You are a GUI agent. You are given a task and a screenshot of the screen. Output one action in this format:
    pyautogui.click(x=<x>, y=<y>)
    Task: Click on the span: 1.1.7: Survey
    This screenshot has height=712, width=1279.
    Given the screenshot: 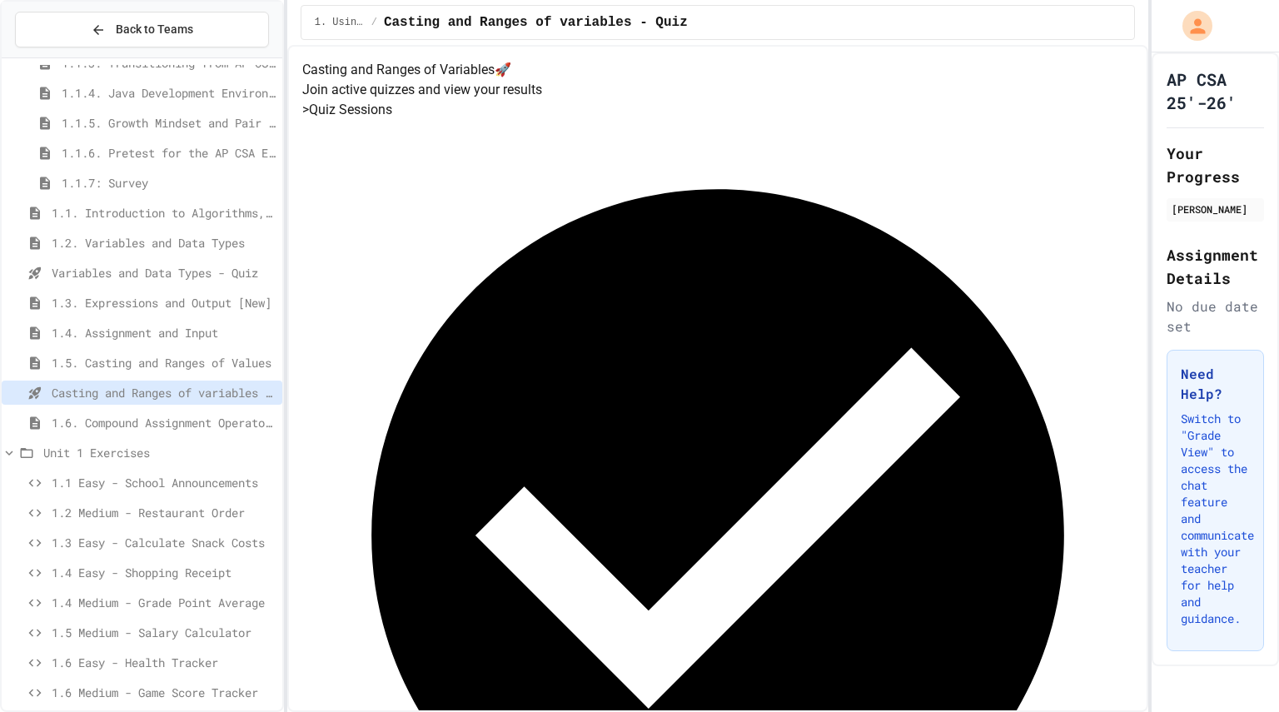 What is the action you would take?
    pyautogui.click(x=168, y=182)
    